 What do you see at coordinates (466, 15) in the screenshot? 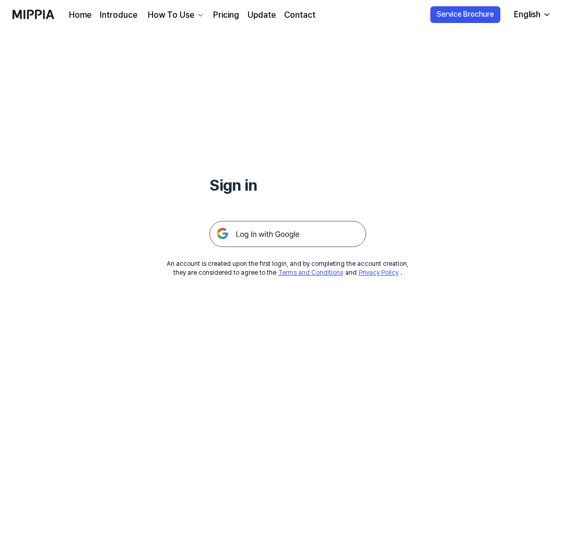
I see `button: Service Brochure` at bounding box center [466, 15].